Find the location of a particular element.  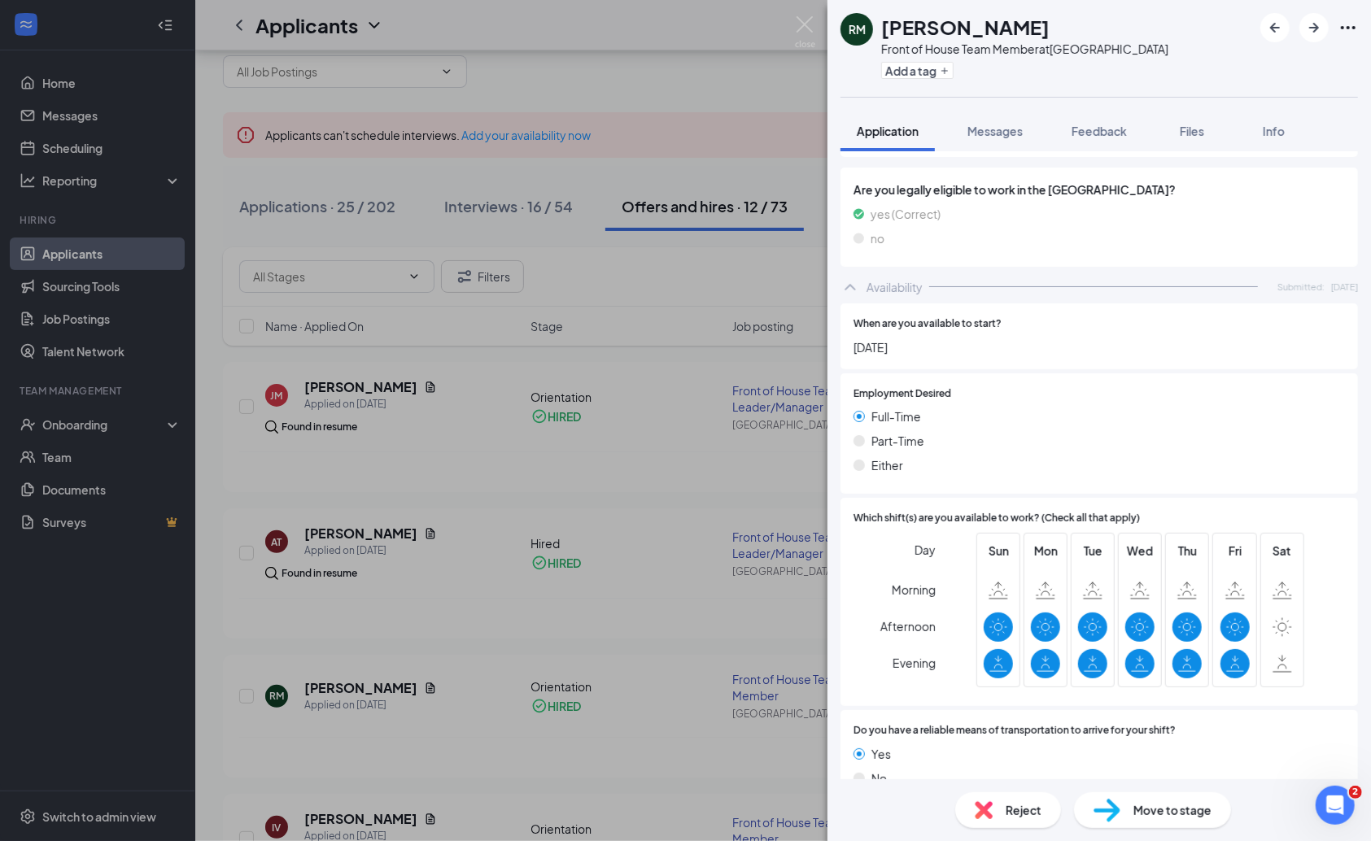

svg: Ellipses is located at coordinates (1348, 28).